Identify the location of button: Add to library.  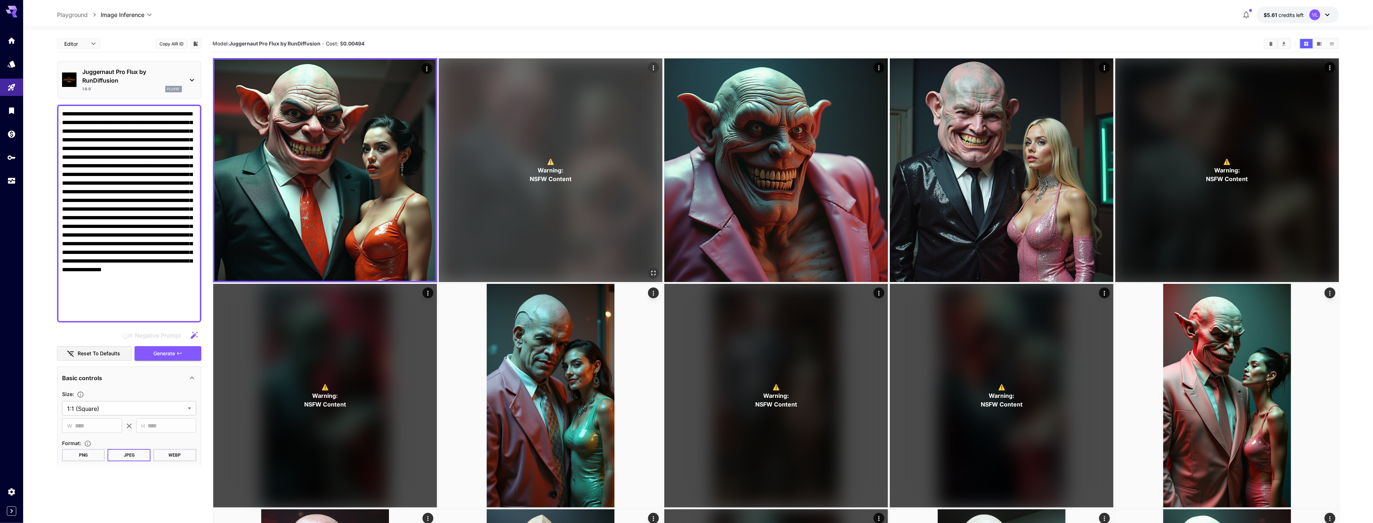
(196, 44).